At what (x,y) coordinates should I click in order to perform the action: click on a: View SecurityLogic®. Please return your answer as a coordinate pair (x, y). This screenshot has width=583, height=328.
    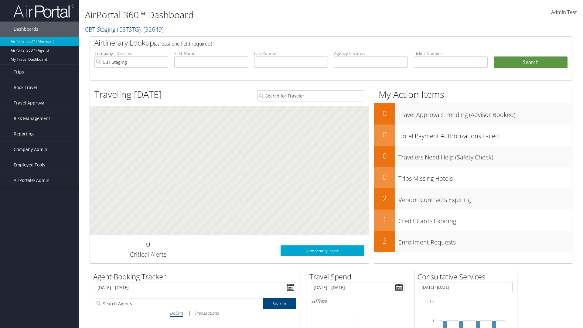
    Looking at the image, I should click on (322, 251).